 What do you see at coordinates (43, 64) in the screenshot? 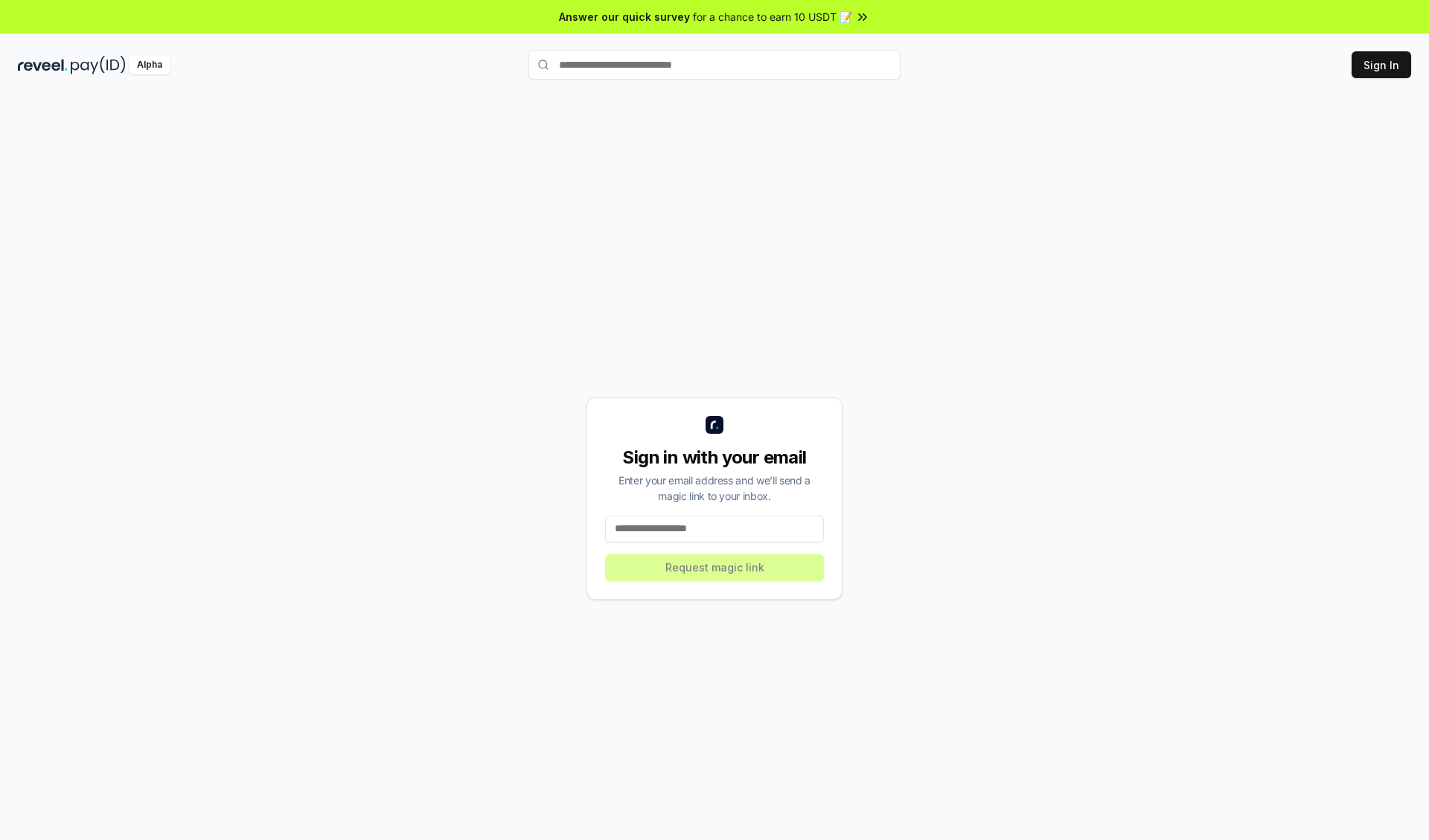
I see `img: reveel_dark` at bounding box center [43, 64].